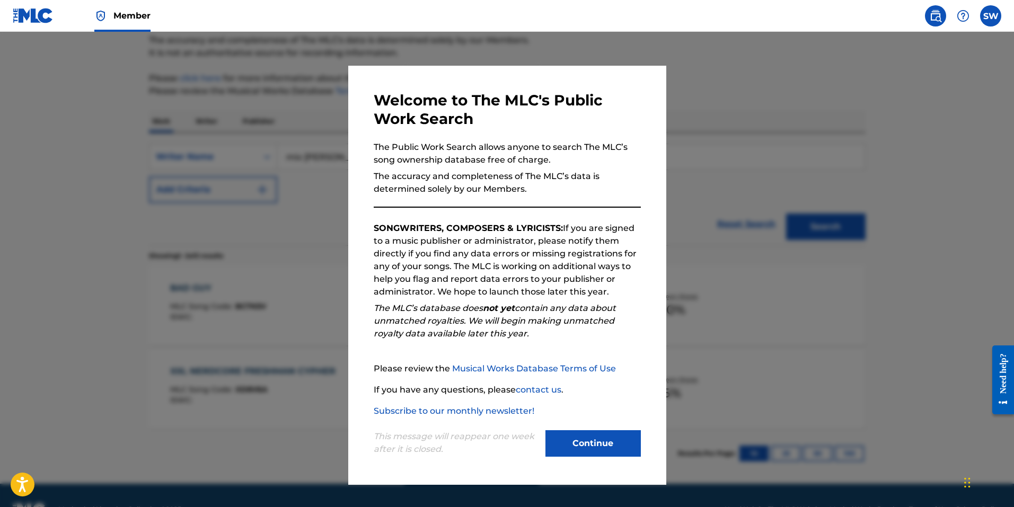  What do you see at coordinates (507, 260) in the screenshot?
I see `p: If you are signed to a music publisher or administrator, please notify them directly if you find ...` at bounding box center [507, 260].